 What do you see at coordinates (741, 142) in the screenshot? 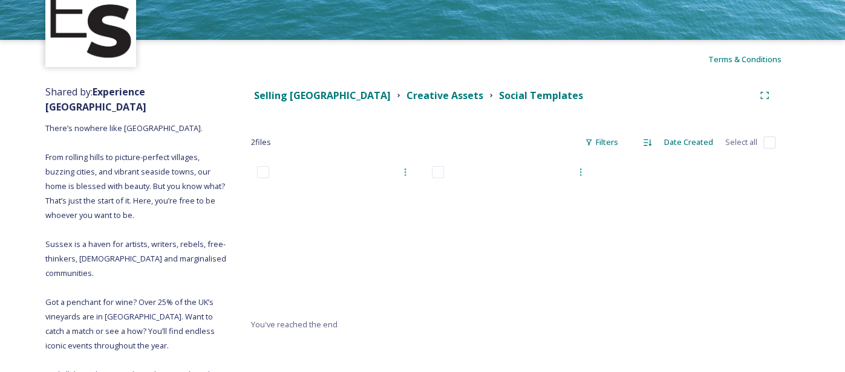
I see `span: Select all` at bounding box center [741, 142].